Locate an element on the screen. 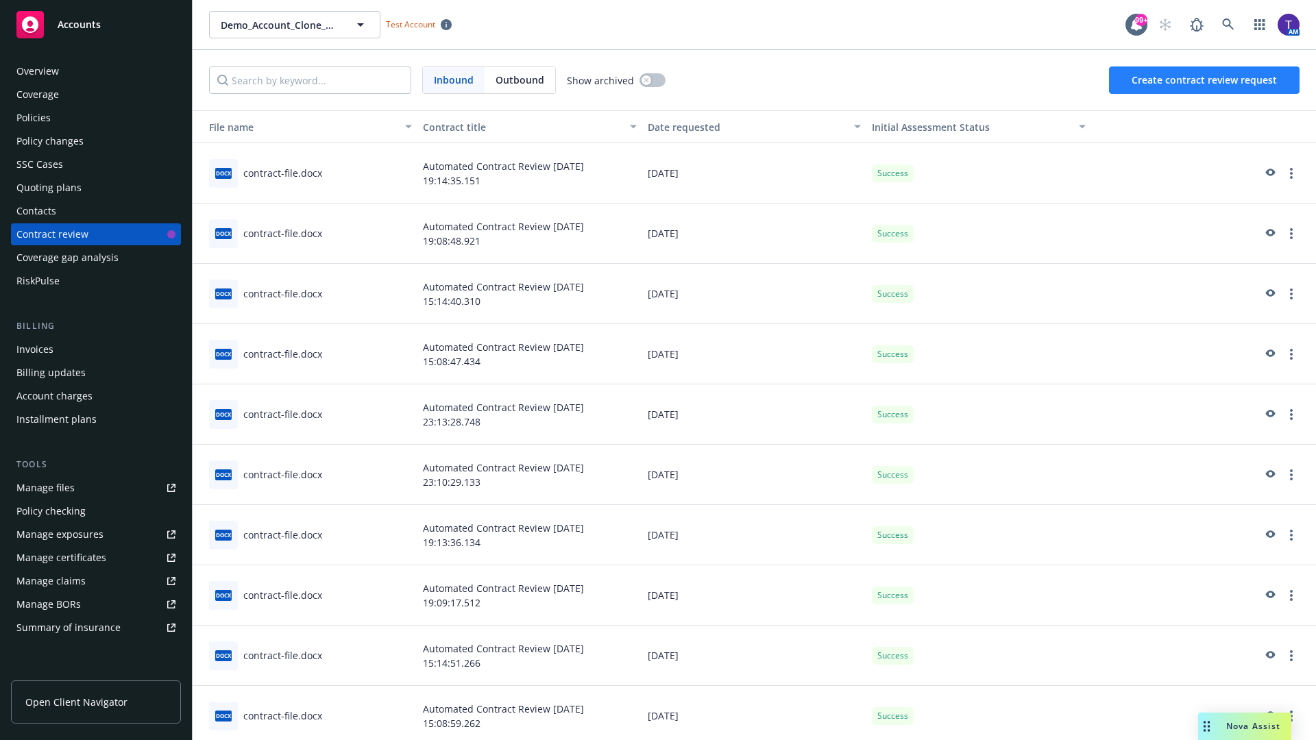  span: Inbound is located at coordinates (454, 80).